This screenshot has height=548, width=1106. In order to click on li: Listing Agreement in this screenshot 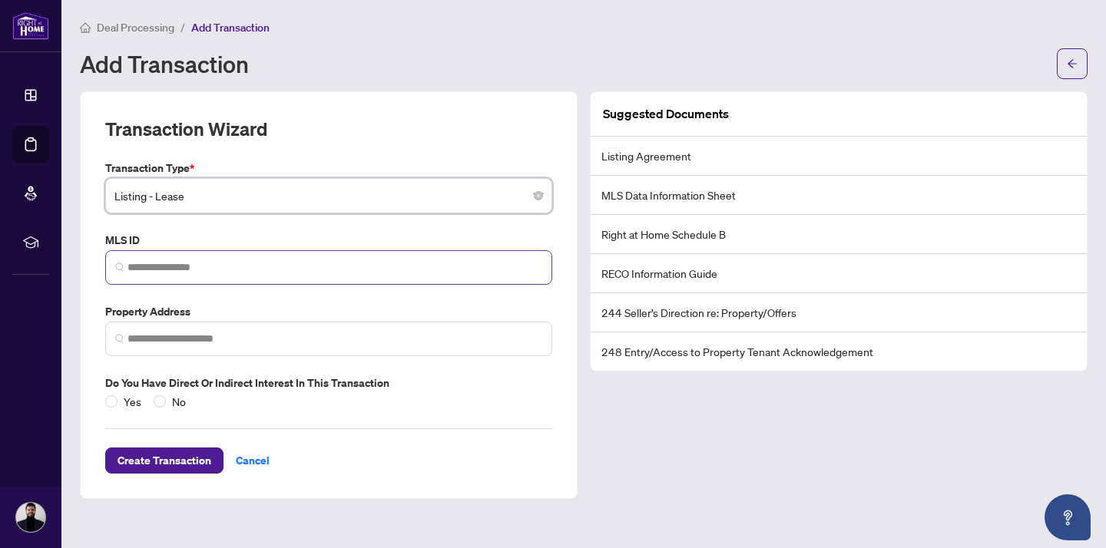, I will do `click(838, 156)`.